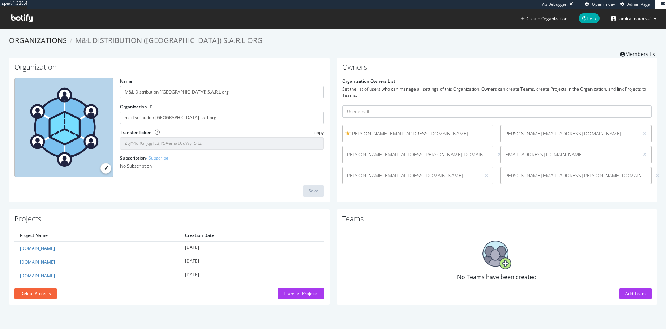 The image size is (666, 329). I want to click on span: copy, so click(319, 132).